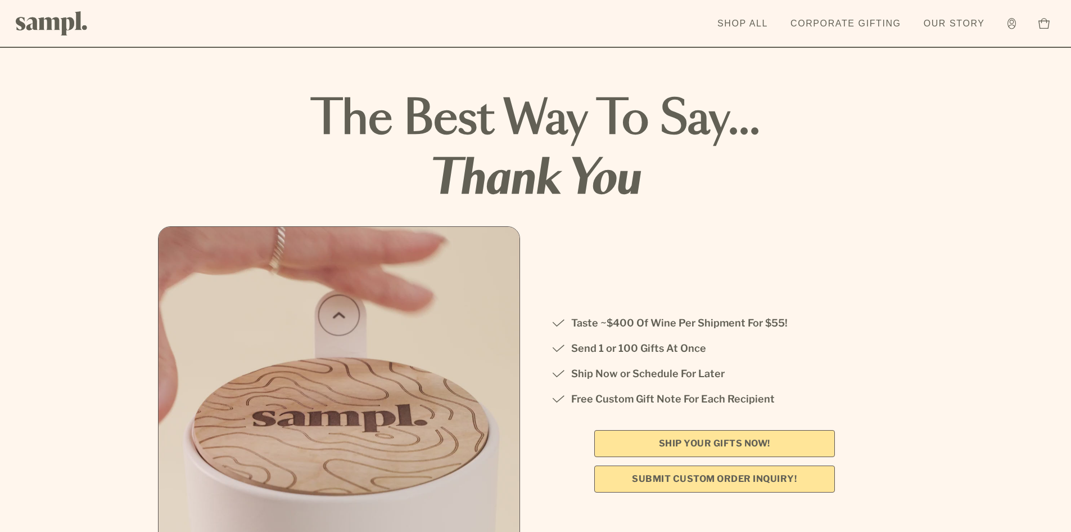 This screenshot has height=532, width=1071. I want to click on li: Send 1 or 100 Gifts At Once, so click(715, 348).